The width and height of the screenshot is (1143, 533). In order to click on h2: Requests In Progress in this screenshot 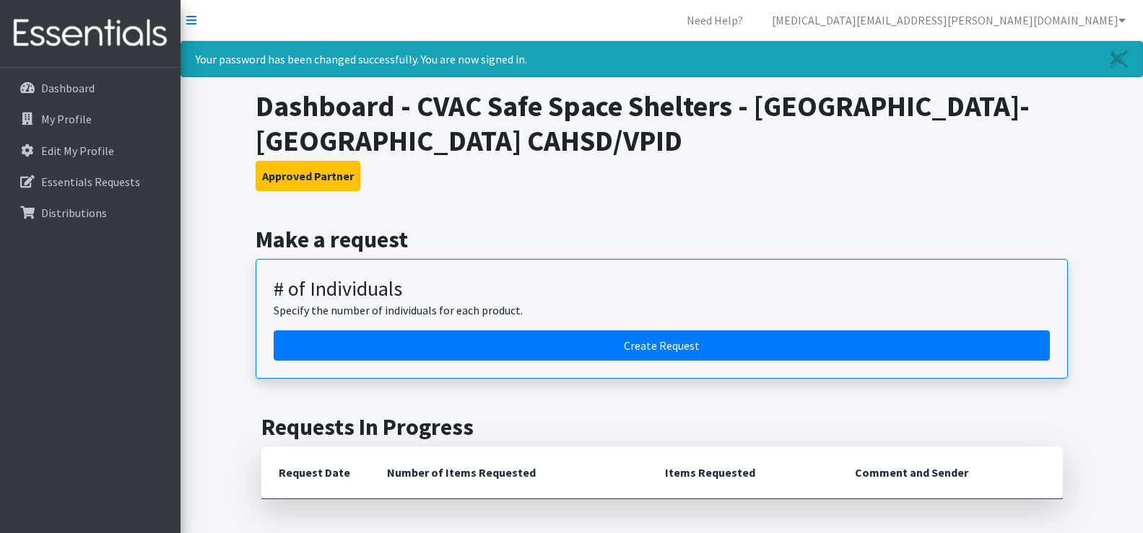, I will do `click(662, 427)`.